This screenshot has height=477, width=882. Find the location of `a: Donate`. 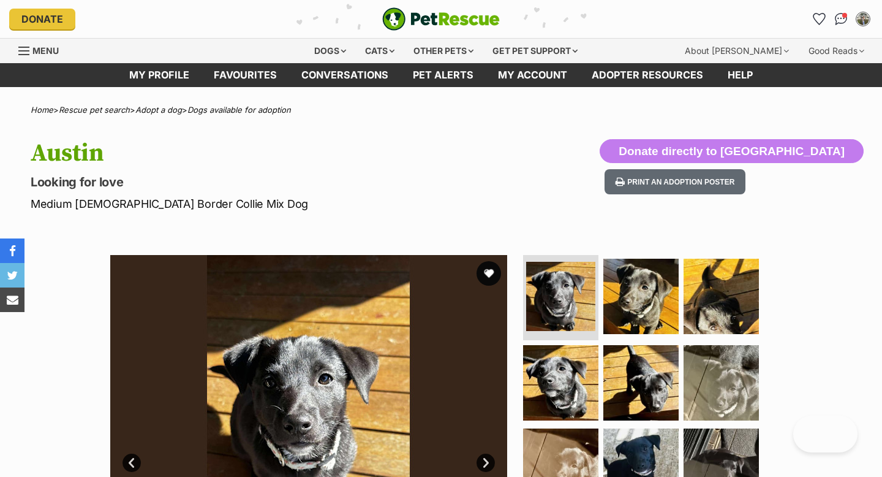

a: Donate is located at coordinates (42, 19).